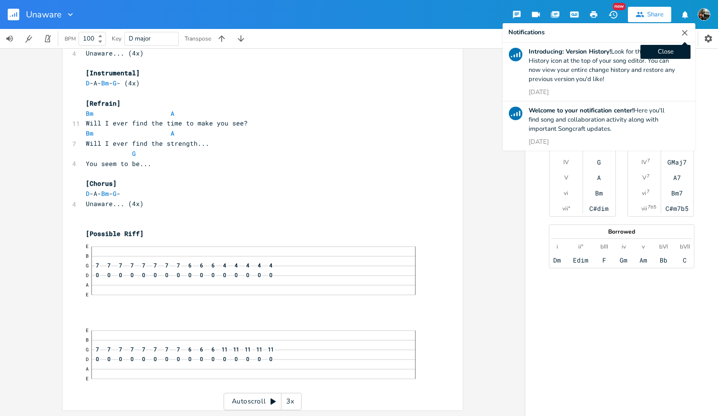 Image resolution: width=718 pixels, height=416 pixels. What do you see at coordinates (624, 246) in the screenshot?
I see `div: iv` at bounding box center [624, 246].